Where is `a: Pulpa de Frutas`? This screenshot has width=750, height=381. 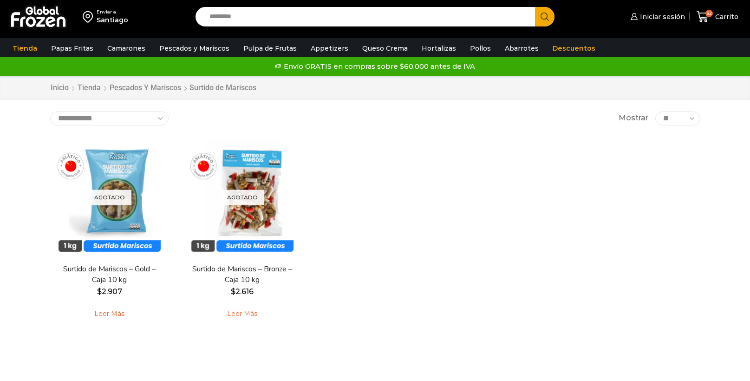 a: Pulpa de Frutas is located at coordinates (270, 48).